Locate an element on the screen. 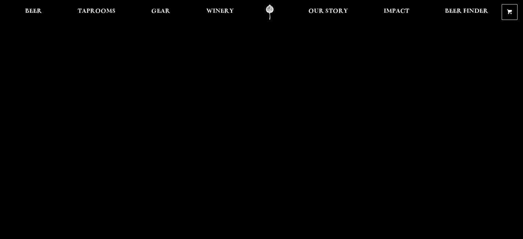  span: Our Story is located at coordinates (328, 11).